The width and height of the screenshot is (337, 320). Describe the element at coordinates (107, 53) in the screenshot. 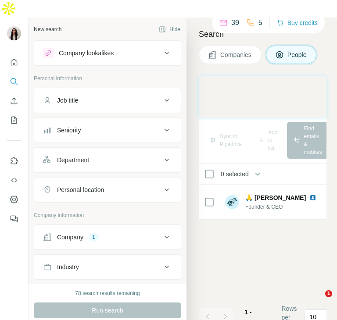

I see `button: Company lookalikes` at that location.